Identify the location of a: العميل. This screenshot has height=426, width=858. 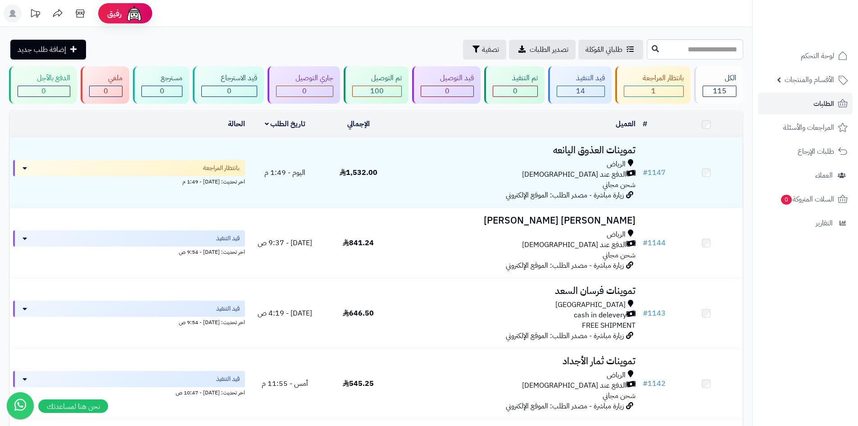
(626, 124).